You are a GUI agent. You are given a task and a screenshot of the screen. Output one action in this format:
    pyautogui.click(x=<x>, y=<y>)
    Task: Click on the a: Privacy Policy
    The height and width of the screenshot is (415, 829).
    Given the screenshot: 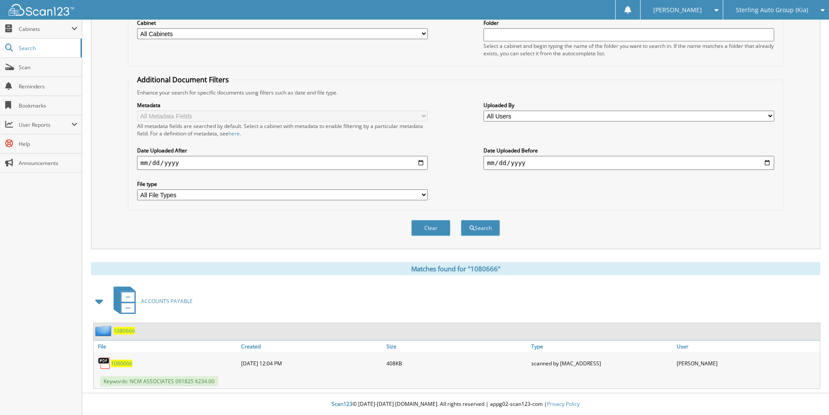 What is the action you would take?
    pyautogui.click(x=563, y=403)
    